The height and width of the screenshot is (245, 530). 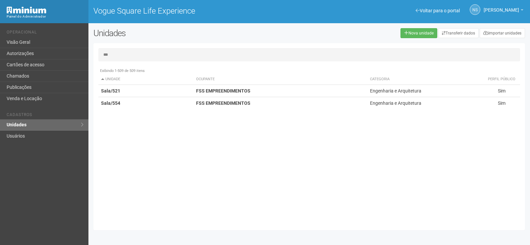 I want to click on th: Perfil público: activate to sort column ascending, so click(x=501, y=79).